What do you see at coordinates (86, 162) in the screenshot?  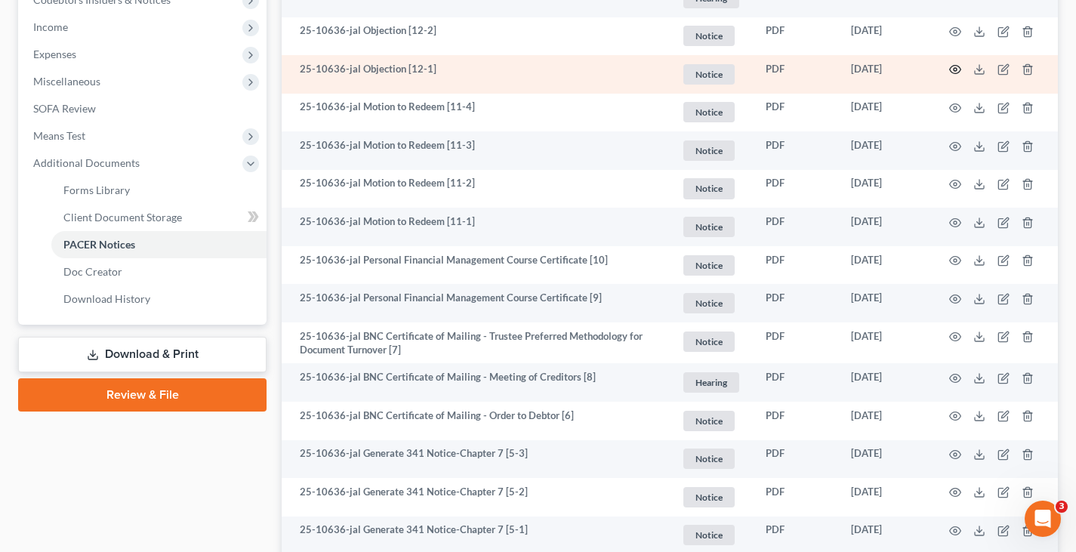 I see `span: Additional Documents` at bounding box center [86, 162].